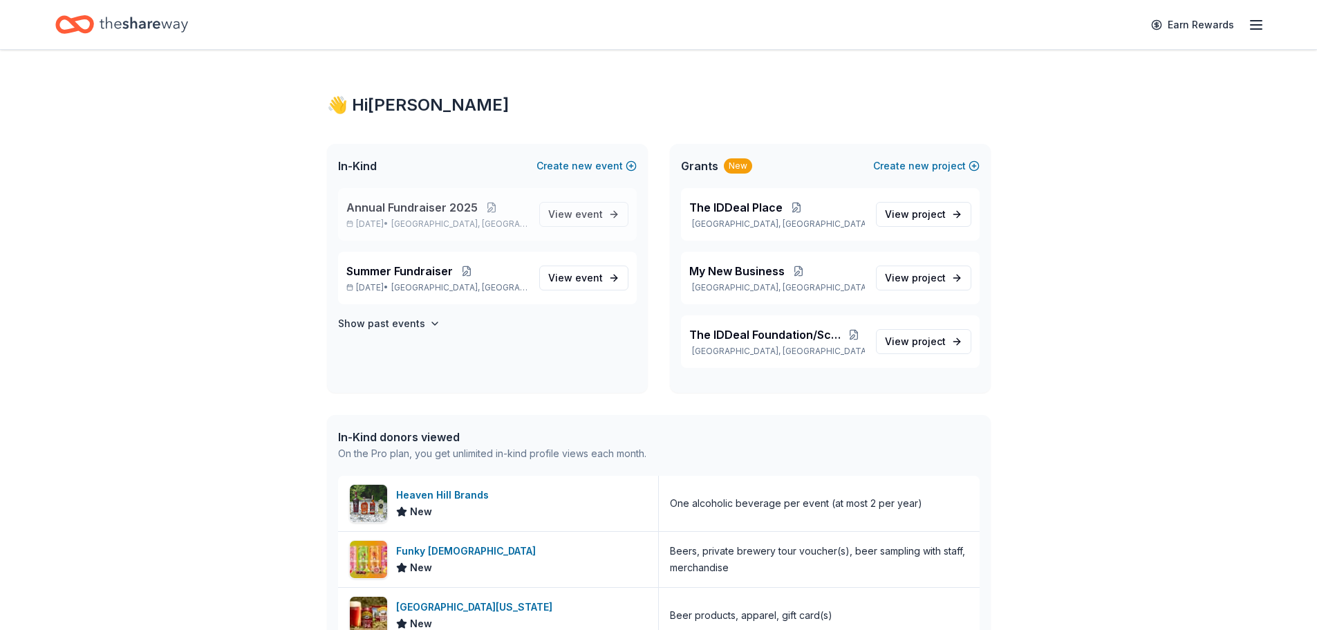  What do you see at coordinates (926, 166) in the screenshot?
I see `button: Createnewproject` at bounding box center [926, 166].